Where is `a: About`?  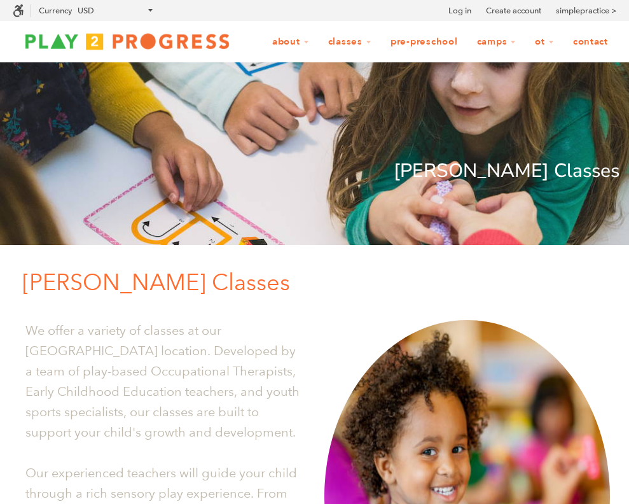 a: About is located at coordinates (291, 42).